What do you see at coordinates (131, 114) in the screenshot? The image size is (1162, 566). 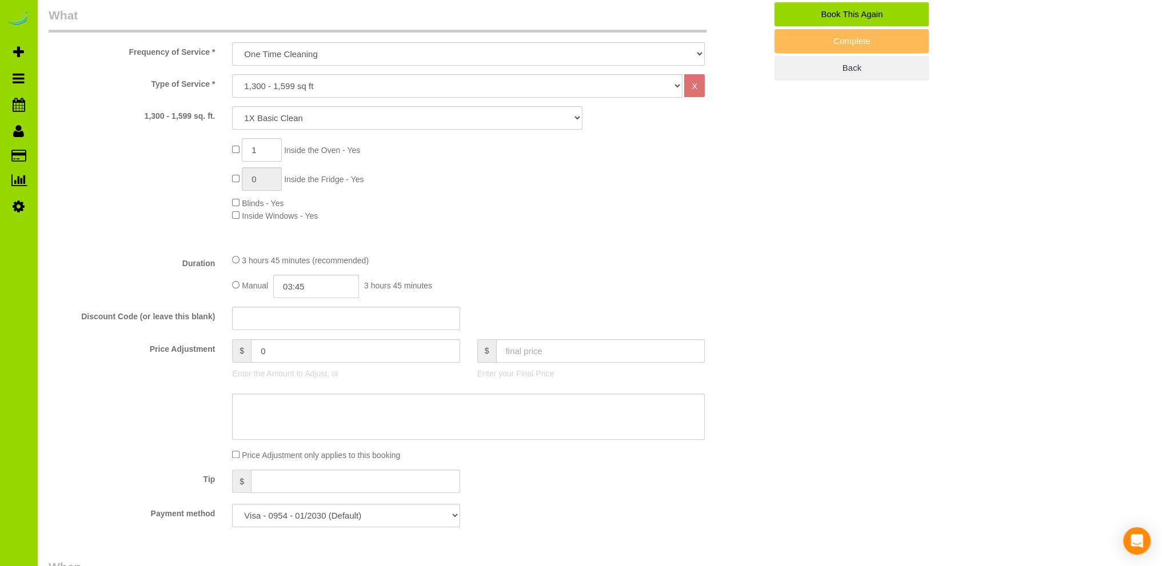 I see `label: 1,300 - 1,599 sq. ft.` at bounding box center [131, 114].